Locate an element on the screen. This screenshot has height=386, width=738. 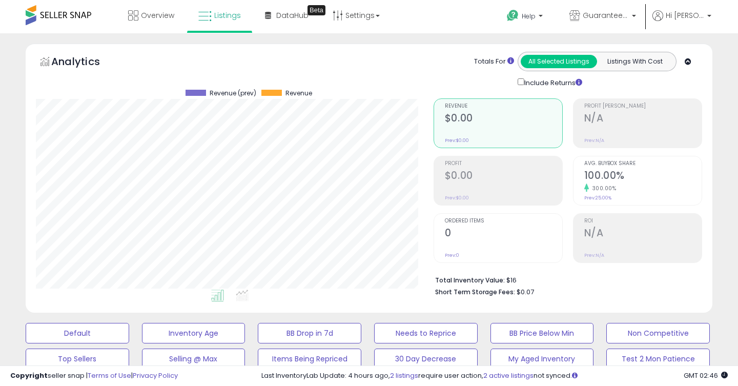
span: Guaranteed Satisfaction is located at coordinates (606, 15).